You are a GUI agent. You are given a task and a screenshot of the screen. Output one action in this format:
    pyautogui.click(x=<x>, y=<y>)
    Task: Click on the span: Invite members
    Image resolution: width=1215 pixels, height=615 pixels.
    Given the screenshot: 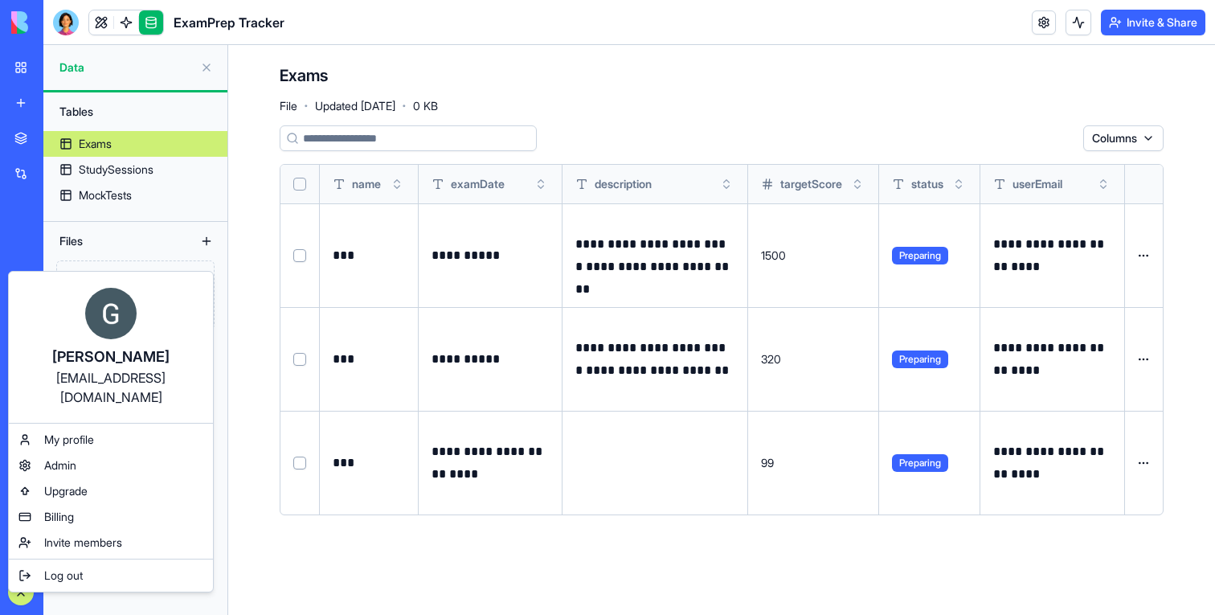 What is the action you would take?
    pyautogui.click(x=83, y=543)
    